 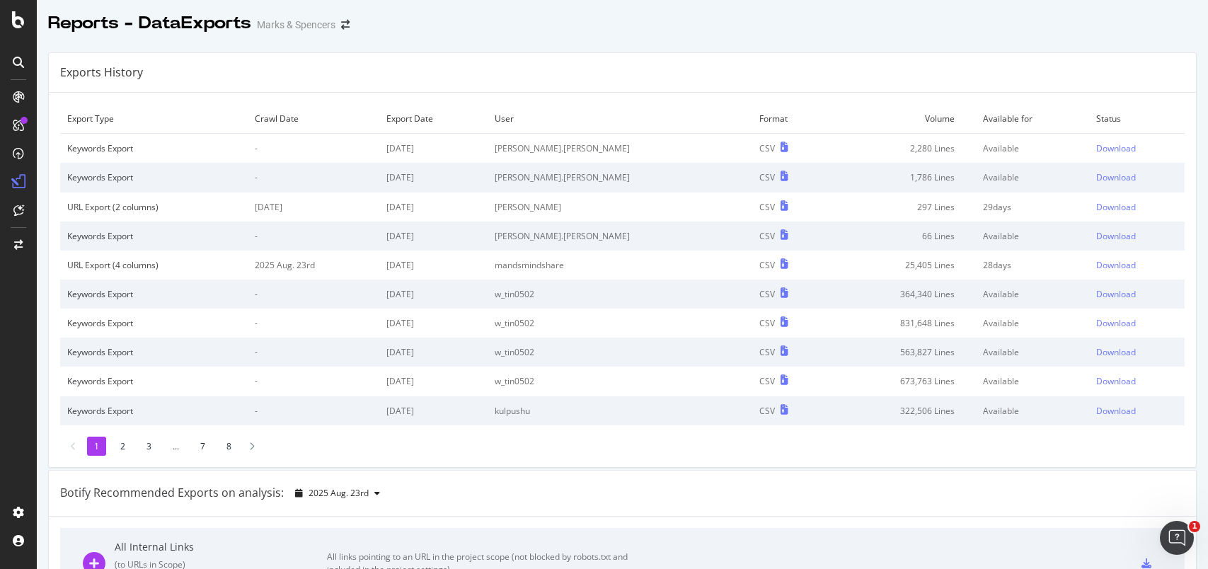 I want to click on td: 2,280 Lines, so click(x=903, y=149).